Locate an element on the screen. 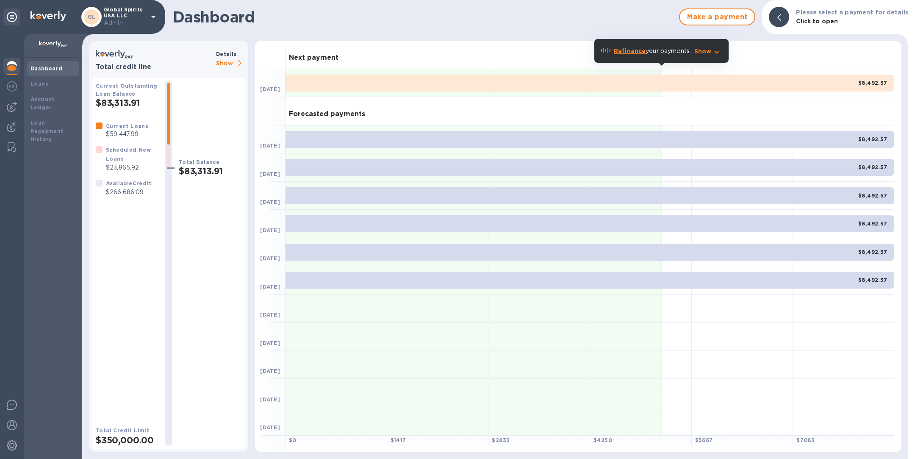 This screenshot has height=459, width=915. b: Total Credit Limit is located at coordinates (122, 430).